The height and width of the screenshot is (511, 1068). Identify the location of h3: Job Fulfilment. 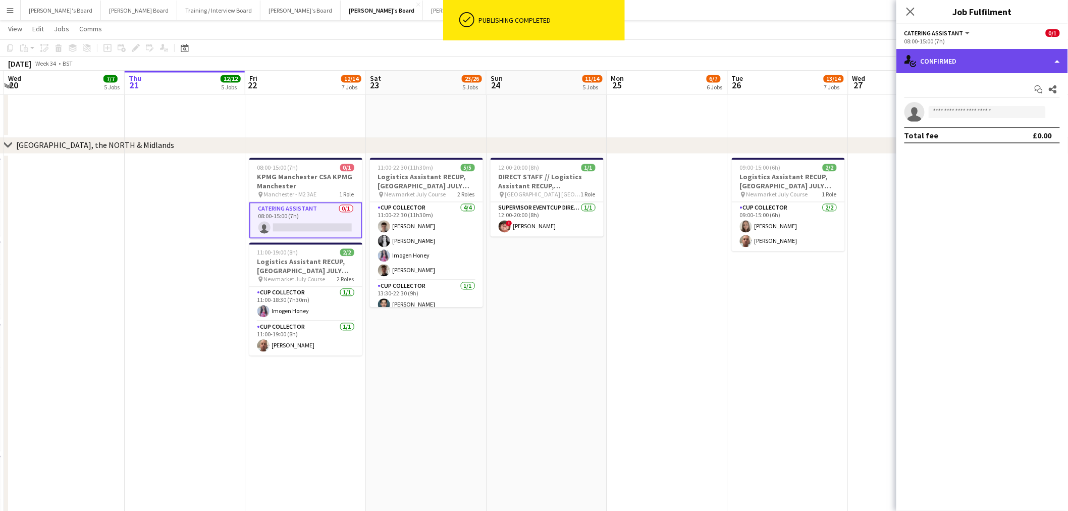
(982, 12).